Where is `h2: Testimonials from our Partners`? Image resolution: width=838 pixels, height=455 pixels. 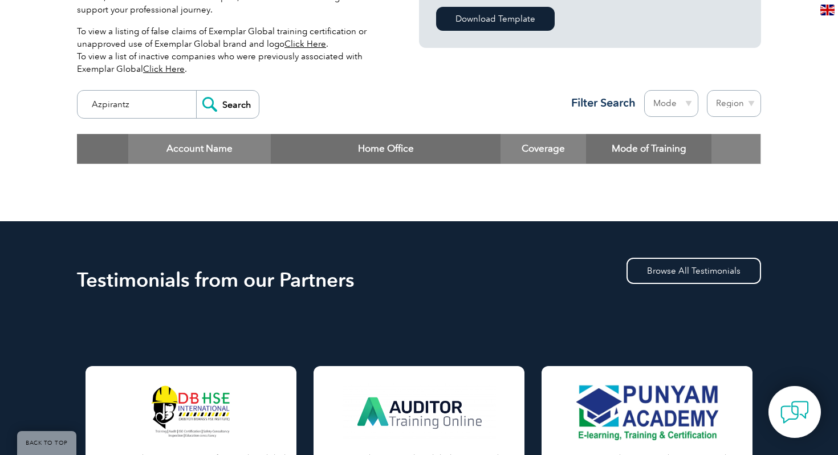
h2: Testimonials from our Partners is located at coordinates (419, 280).